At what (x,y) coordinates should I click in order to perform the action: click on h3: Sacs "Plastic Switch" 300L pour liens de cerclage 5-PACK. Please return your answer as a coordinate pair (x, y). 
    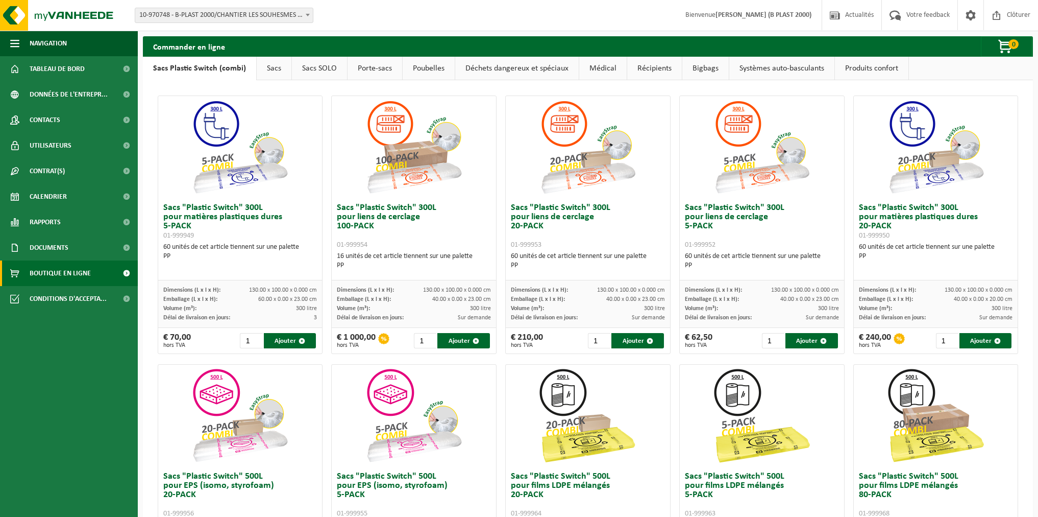
    Looking at the image, I should click on (762, 226).